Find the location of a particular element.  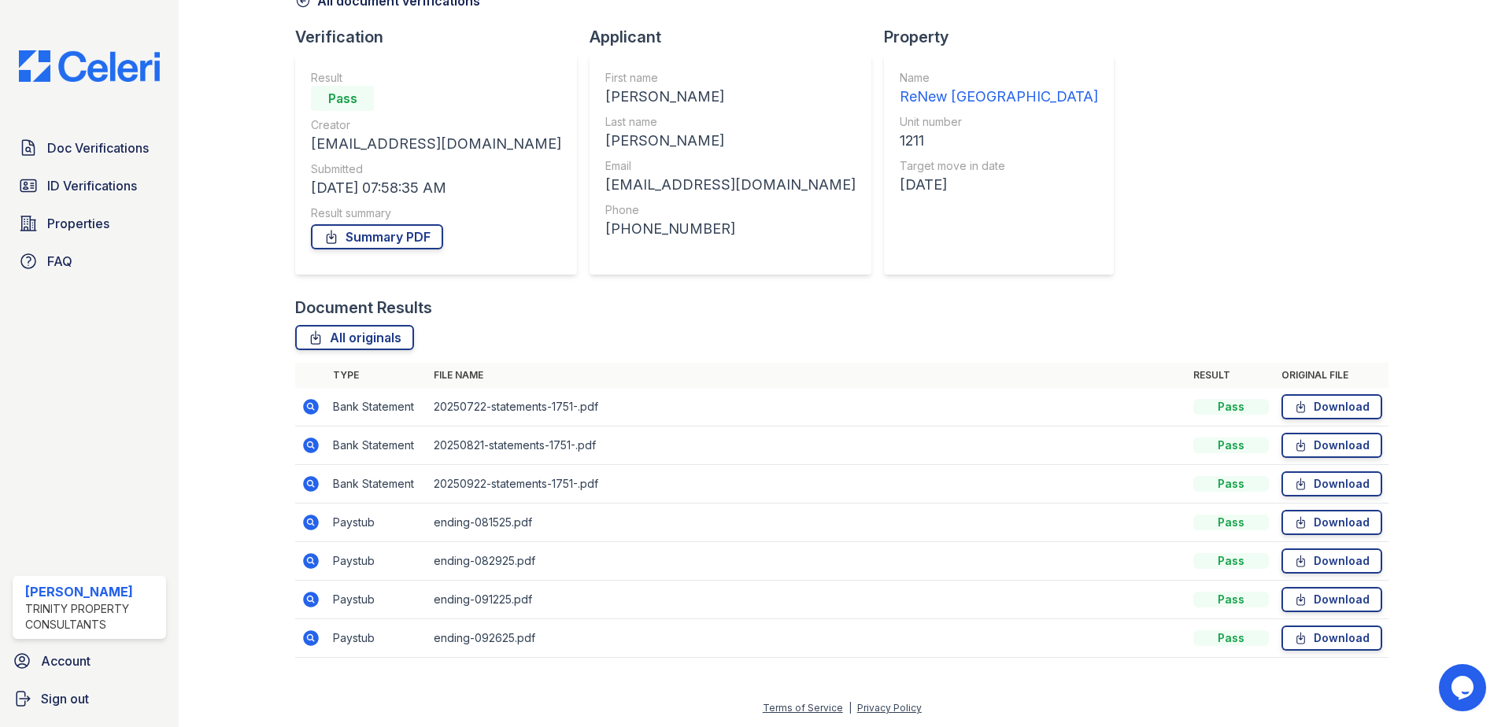

div: Last name is located at coordinates (731, 122).